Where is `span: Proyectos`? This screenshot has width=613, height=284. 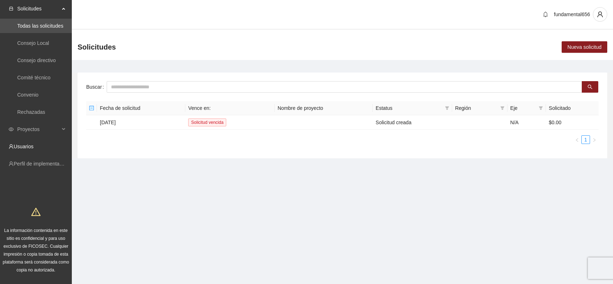
span: Proyectos is located at coordinates (38, 129).